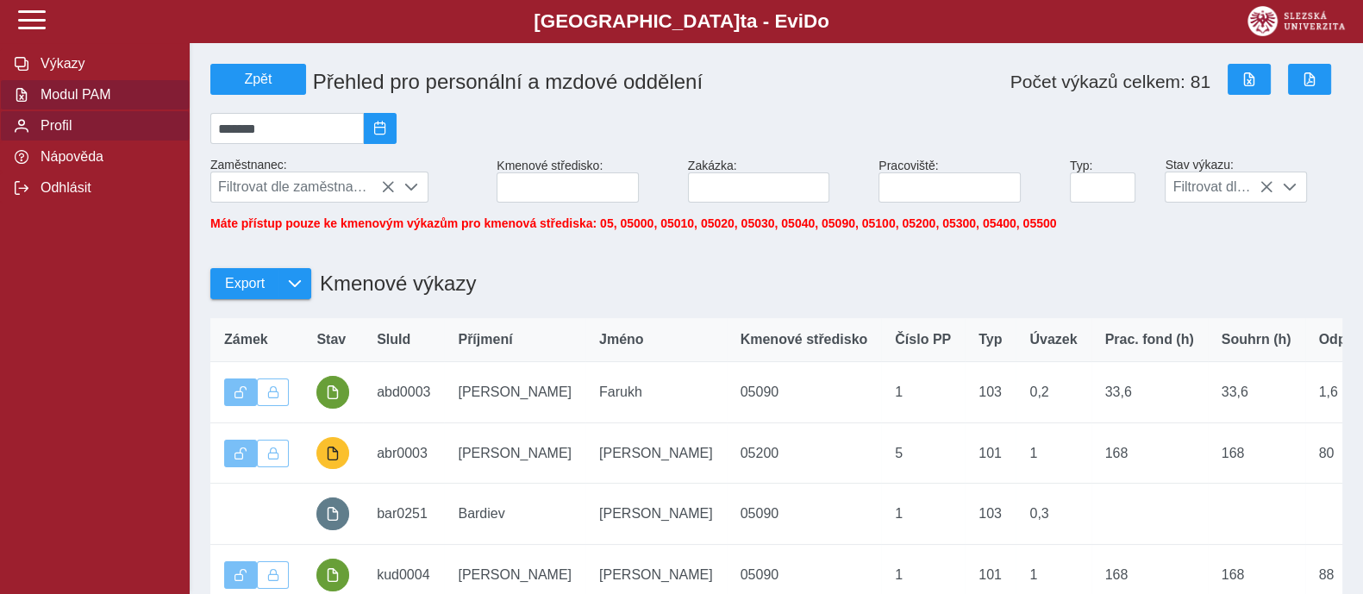 The image size is (1363, 594). Describe the element at coordinates (1052, 340) in the screenshot. I see `span: Úvazek` at that location.